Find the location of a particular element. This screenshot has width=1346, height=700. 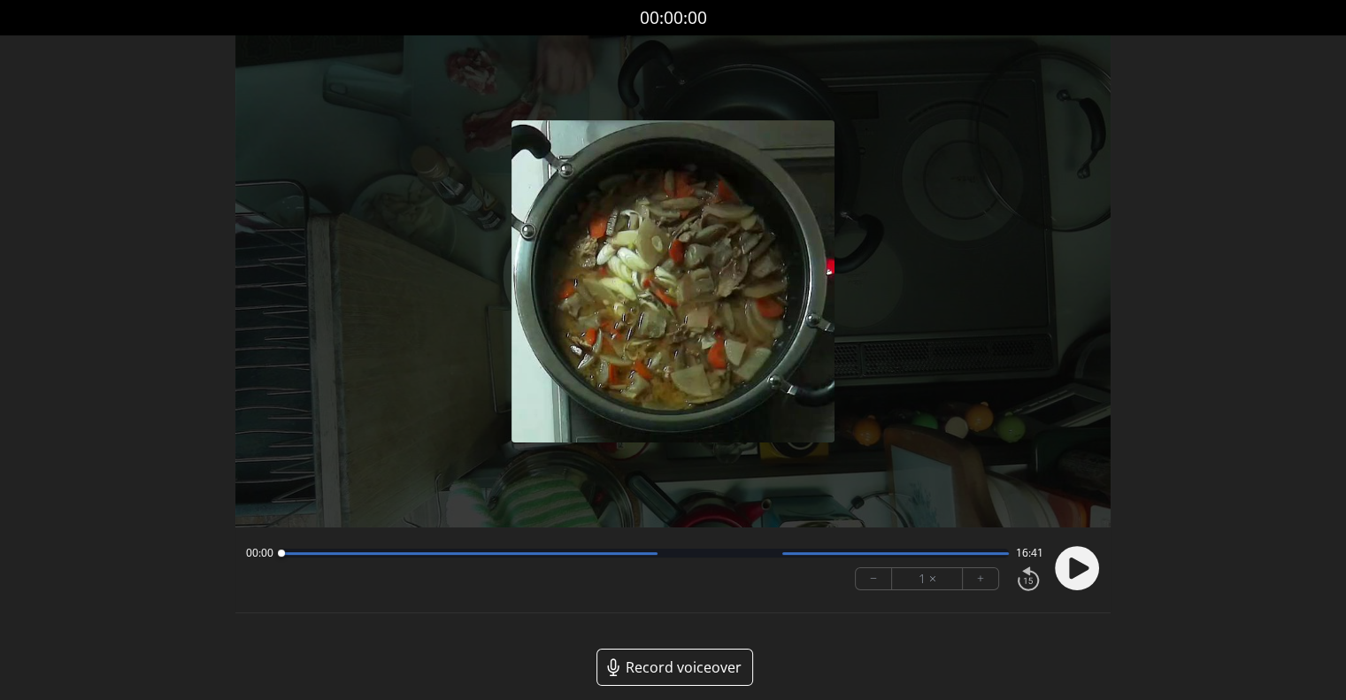

div: 1 × is located at coordinates (927, 579).